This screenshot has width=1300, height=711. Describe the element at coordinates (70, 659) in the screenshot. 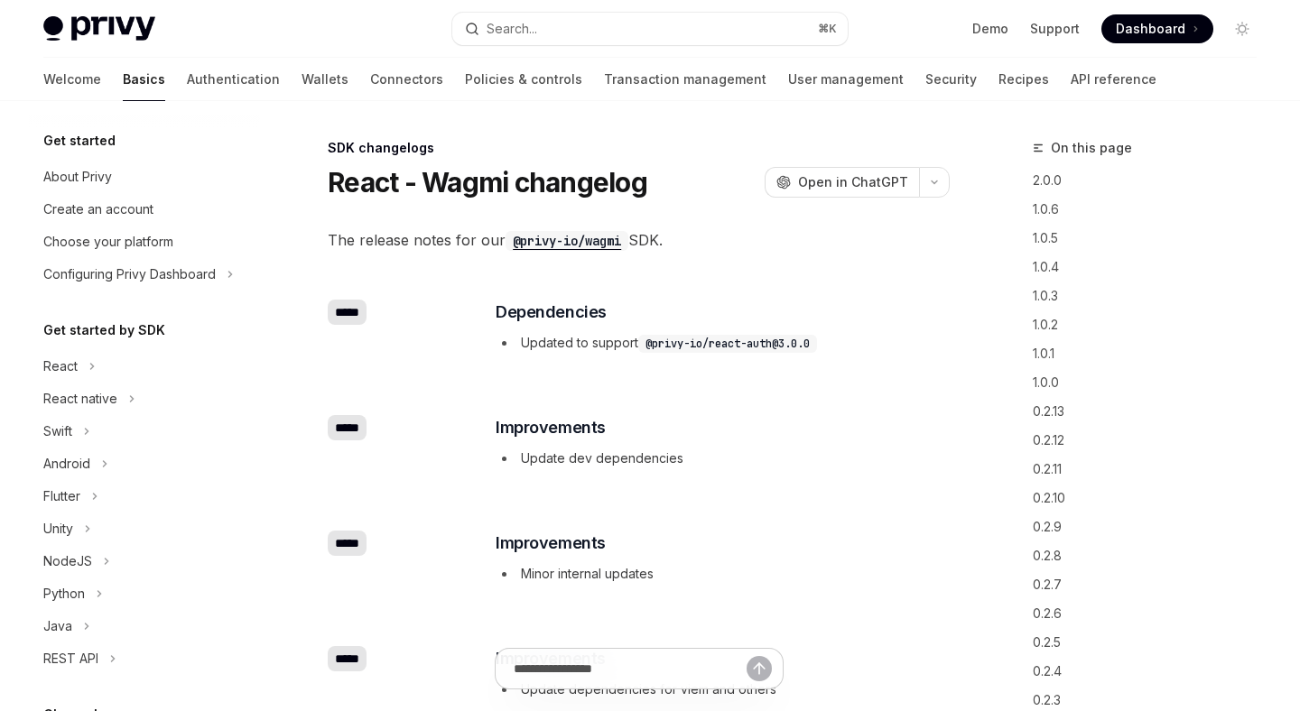

I see `div: REST API` at that location.